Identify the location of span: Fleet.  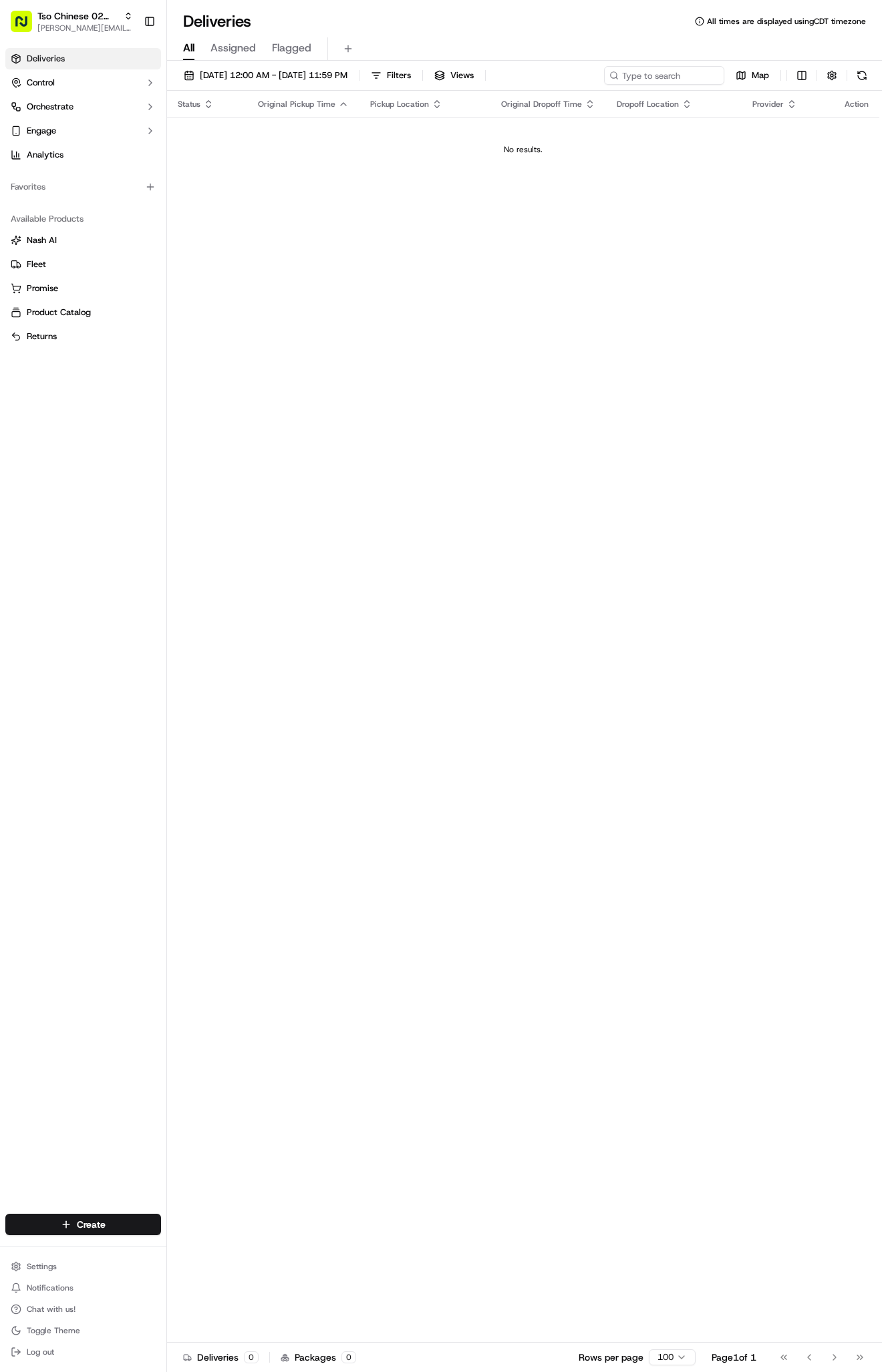
(36, 265).